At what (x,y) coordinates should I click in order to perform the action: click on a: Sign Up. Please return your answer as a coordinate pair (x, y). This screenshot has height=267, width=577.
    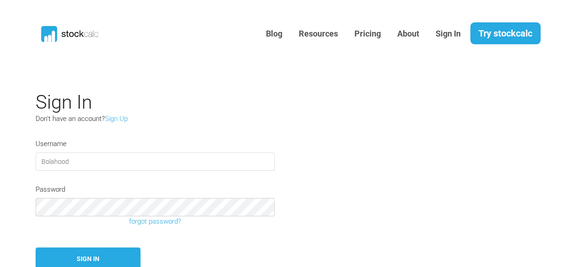
    Looking at the image, I should click on (116, 119).